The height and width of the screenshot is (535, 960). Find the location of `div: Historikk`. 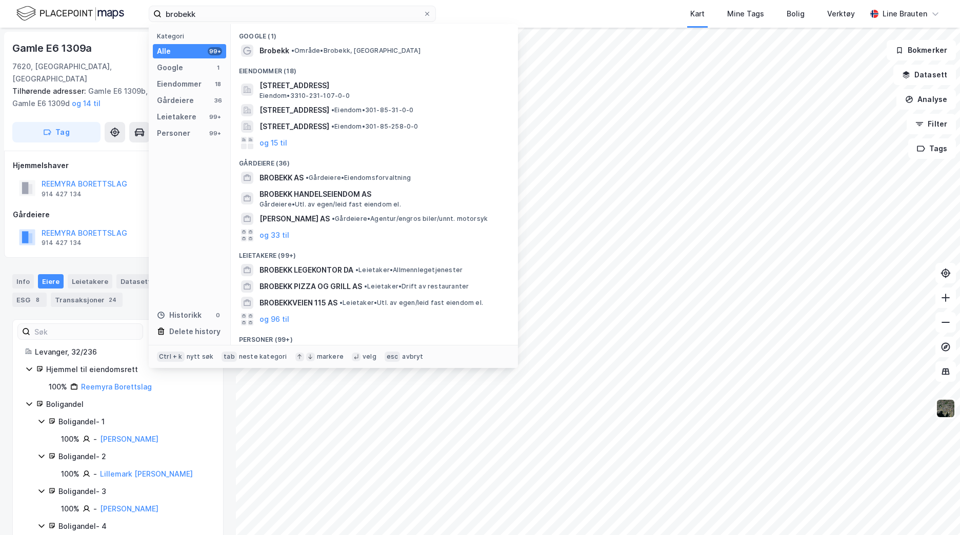

div: Historikk is located at coordinates (179, 315).